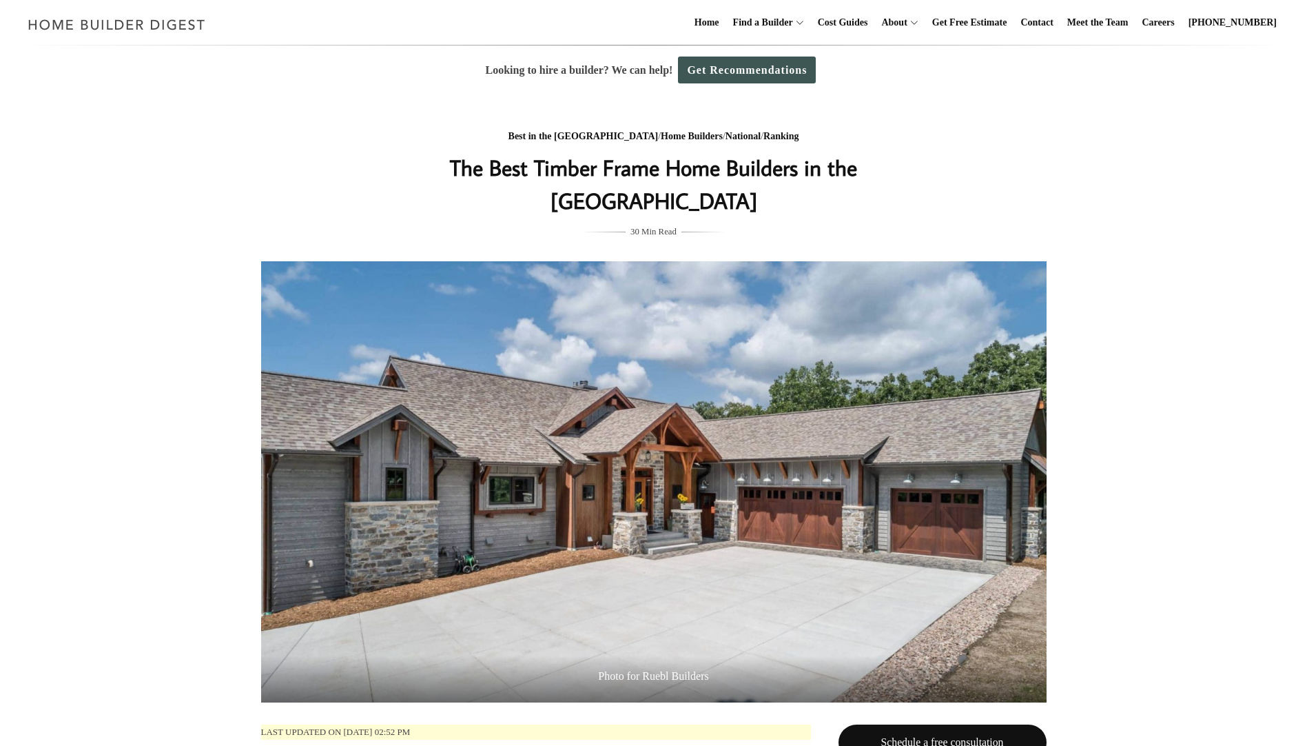  I want to click on a: Home, so click(707, 23).